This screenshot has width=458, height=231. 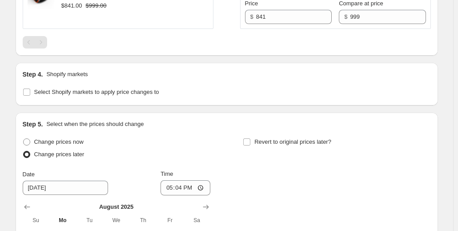 What do you see at coordinates (59, 154) in the screenshot?
I see `span: Change prices later` at bounding box center [59, 154].